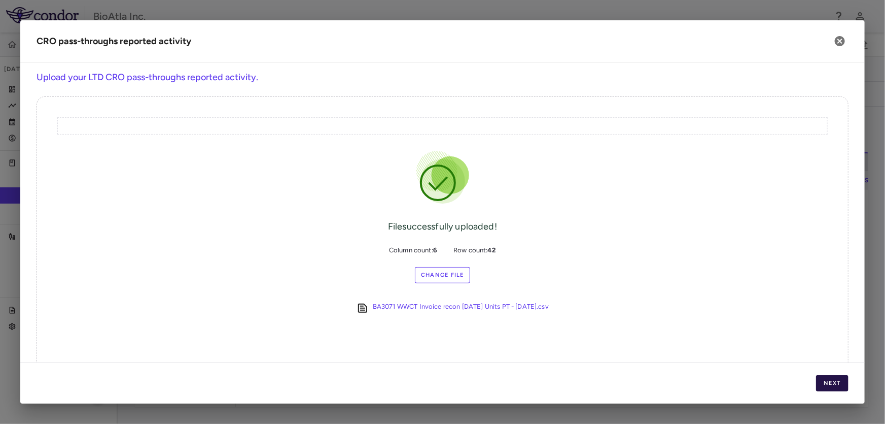  I want to click on span: Column count:, so click(413, 250).